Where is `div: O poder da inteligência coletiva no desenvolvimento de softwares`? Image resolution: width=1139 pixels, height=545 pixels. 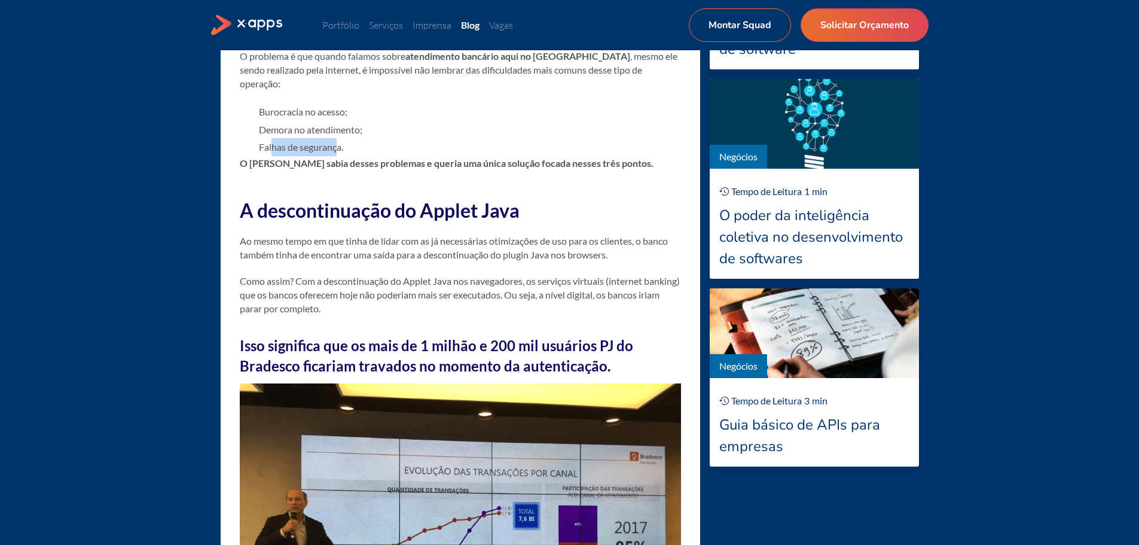 div: O poder da inteligência coletiva no desenvolvimento de softwares is located at coordinates (814, 237).